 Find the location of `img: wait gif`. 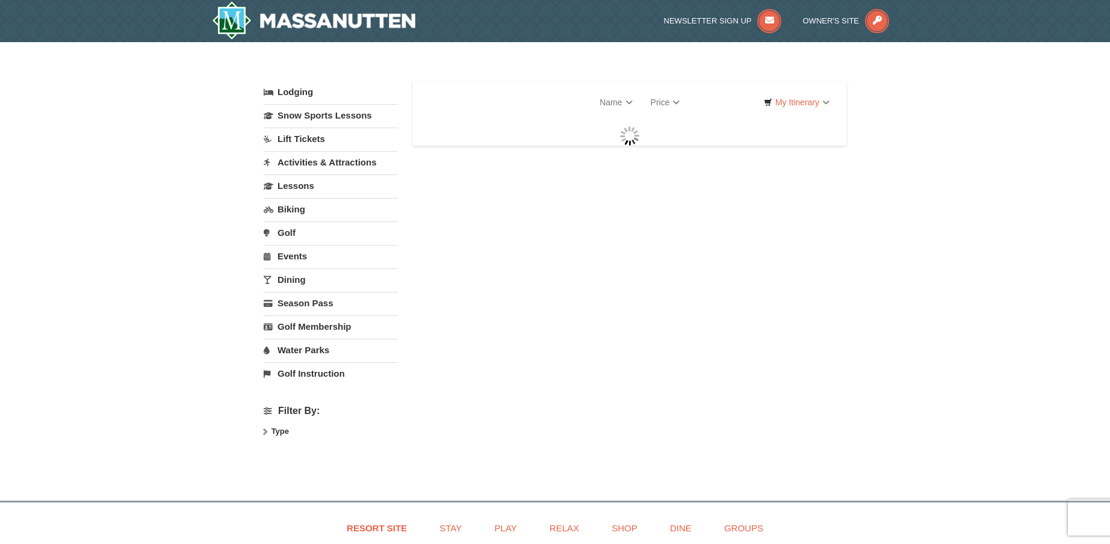

img: wait gif is located at coordinates (630, 136).